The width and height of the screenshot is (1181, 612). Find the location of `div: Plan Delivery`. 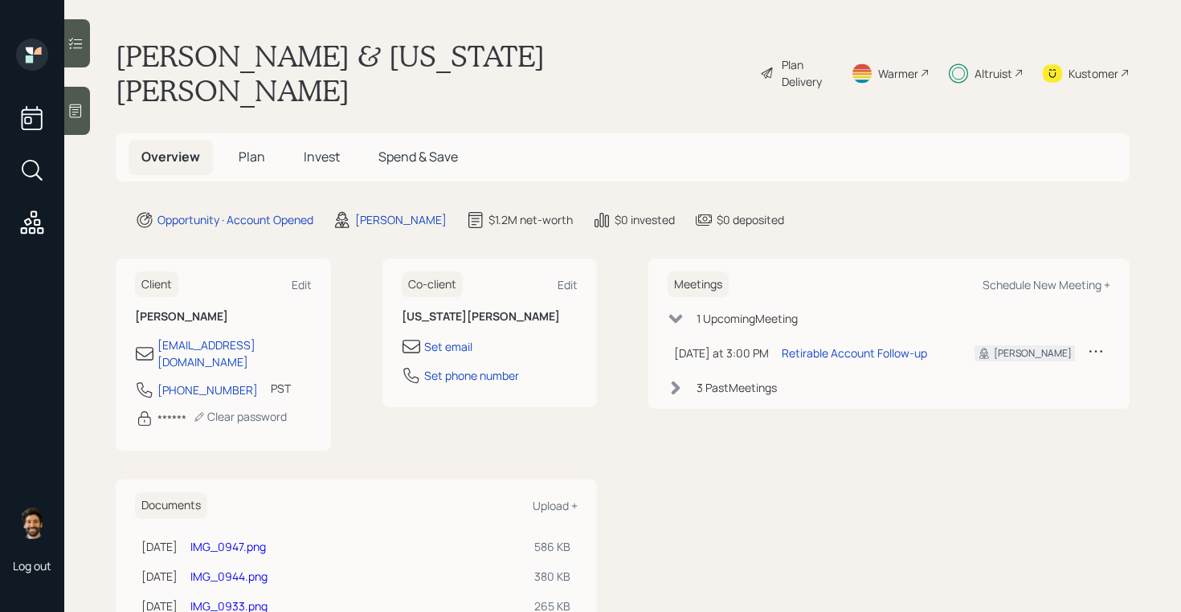

div: Plan Delivery is located at coordinates (807, 73).